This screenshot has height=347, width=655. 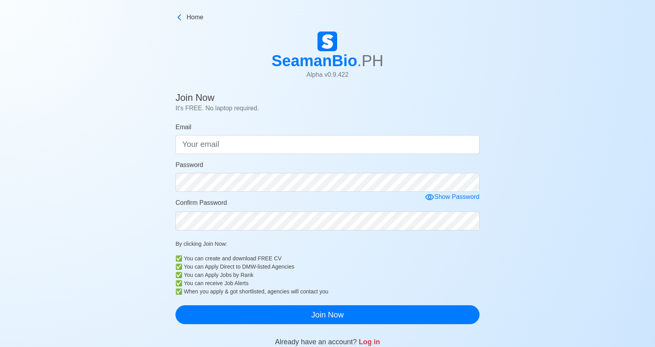 I want to click on h1: SeamanBio, so click(x=327, y=61).